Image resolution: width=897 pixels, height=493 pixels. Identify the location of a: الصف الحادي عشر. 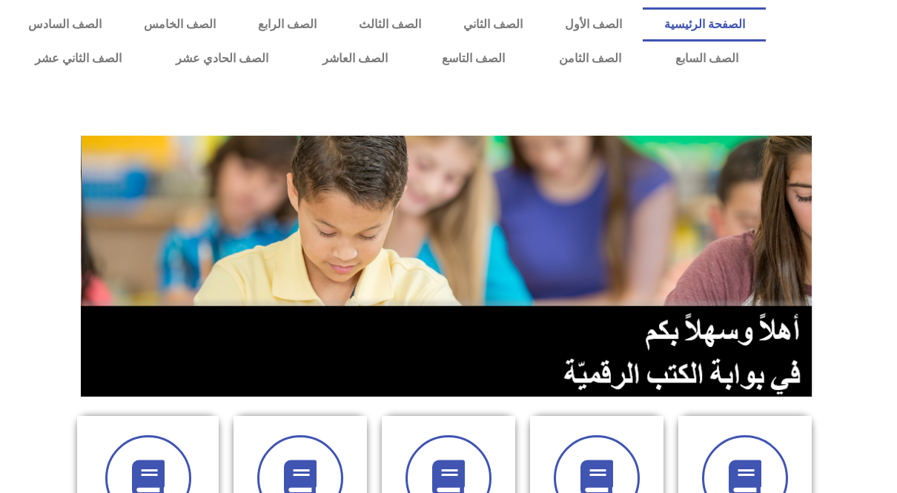
(222, 59).